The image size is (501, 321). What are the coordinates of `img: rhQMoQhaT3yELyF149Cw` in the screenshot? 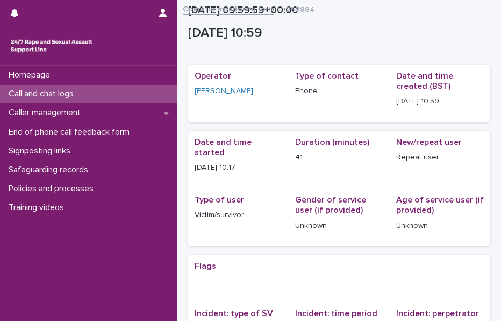 It's located at (52, 46).